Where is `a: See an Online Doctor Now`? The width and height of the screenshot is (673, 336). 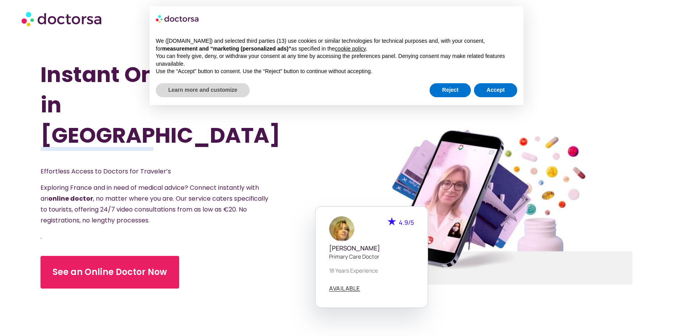 a: See an Online Doctor Now is located at coordinates (110, 273).